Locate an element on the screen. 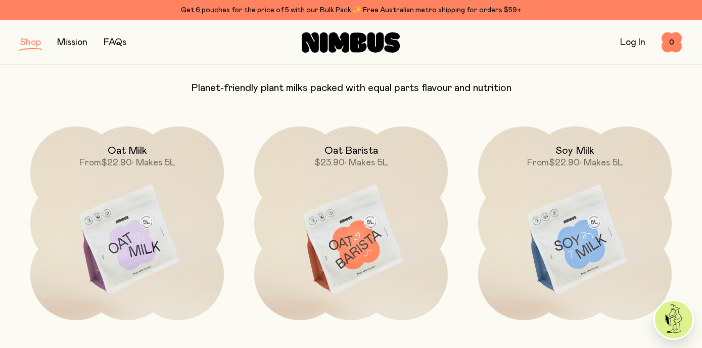 The height and width of the screenshot is (348, 702). span: $23.90 is located at coordinates (330, 163).